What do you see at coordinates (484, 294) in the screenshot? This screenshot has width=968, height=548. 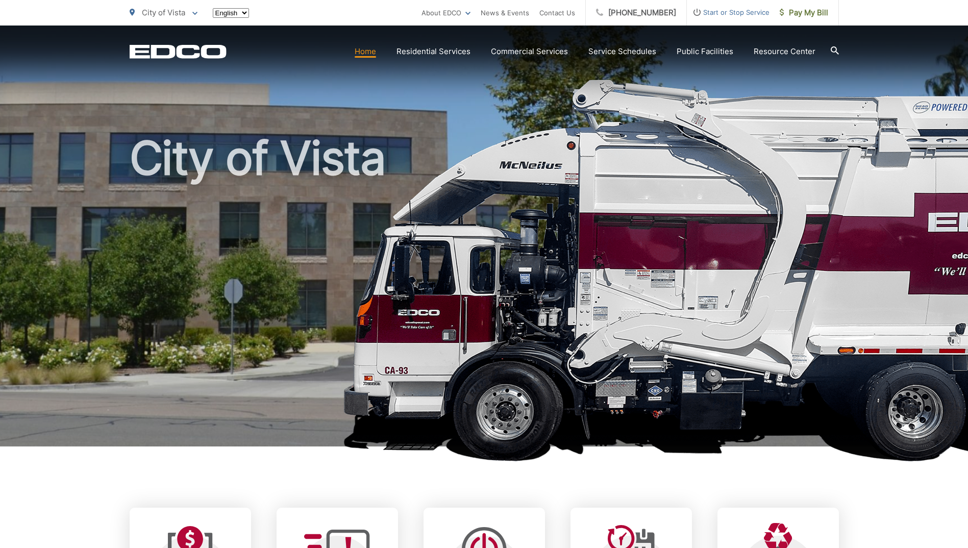 I see `h1: City of Vista` at bounding box center [484, 294].